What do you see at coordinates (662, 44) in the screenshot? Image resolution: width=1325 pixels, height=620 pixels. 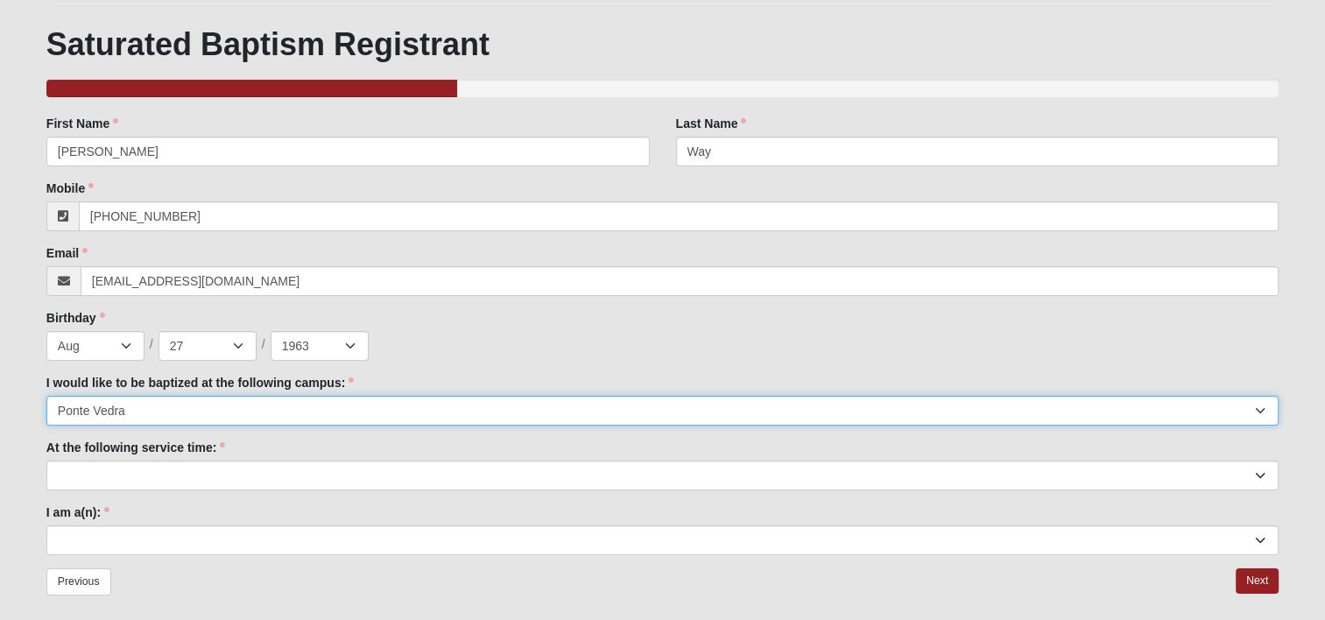 I see `h1: Saturated Baptism Registrant` at bounding box center [662, 44].